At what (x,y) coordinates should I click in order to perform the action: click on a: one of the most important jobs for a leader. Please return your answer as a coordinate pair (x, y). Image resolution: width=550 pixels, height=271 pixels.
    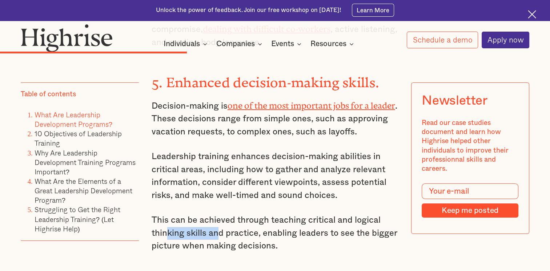
    Looking at the image, I should click on (311, 103).